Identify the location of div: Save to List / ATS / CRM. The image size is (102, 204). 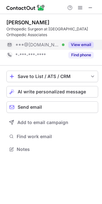
(52, 77).